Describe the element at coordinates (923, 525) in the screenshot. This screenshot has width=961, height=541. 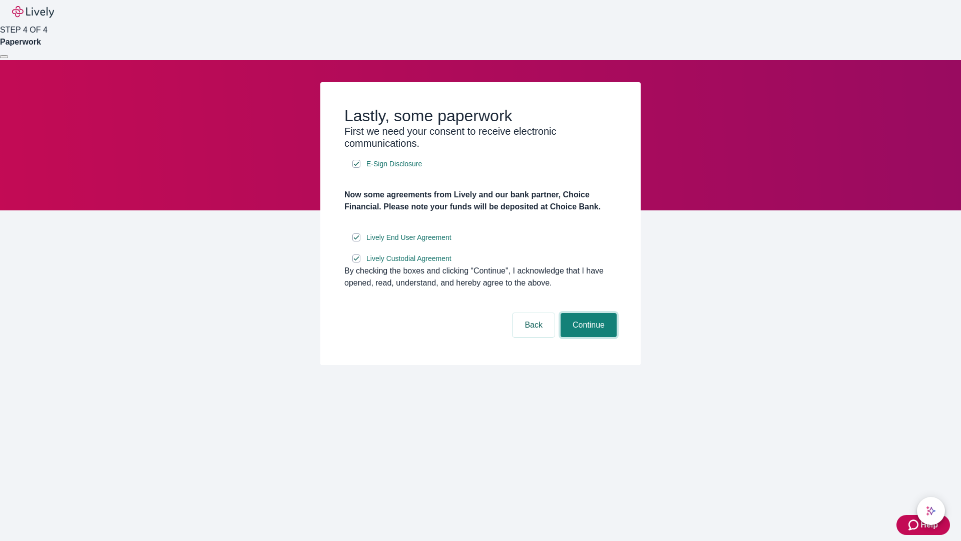
I see `button: Zendesk support iconHelp` at that location.